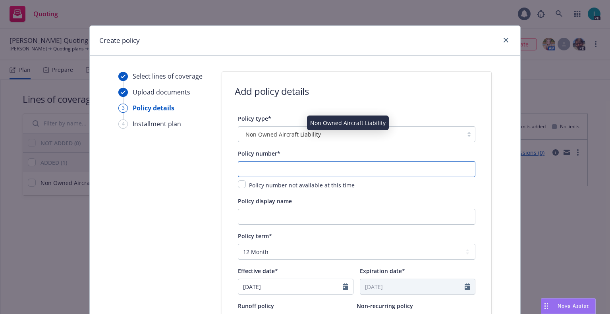 The image size is (610, 314). What do you see at coordinates (161, 92) in the screenshot?
I see `div: Upload documents` at bounding box center [161, 92].